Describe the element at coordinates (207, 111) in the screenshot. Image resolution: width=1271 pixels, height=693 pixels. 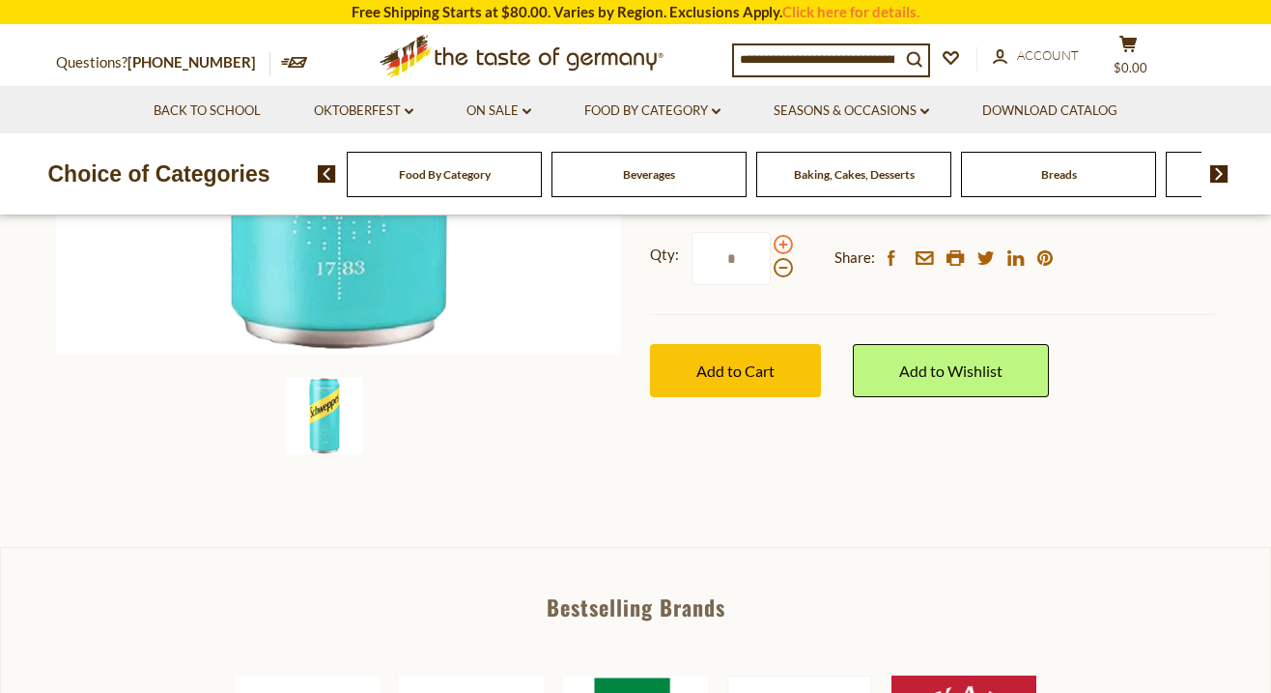
I see `a: Back to School` at that location.